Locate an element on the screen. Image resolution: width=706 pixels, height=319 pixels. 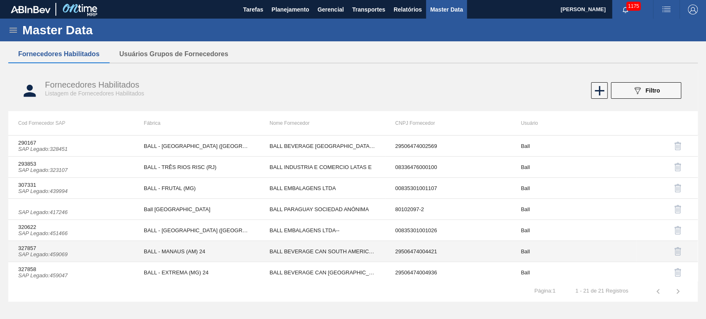
span: Filtro is located at coordinates (653, 91).